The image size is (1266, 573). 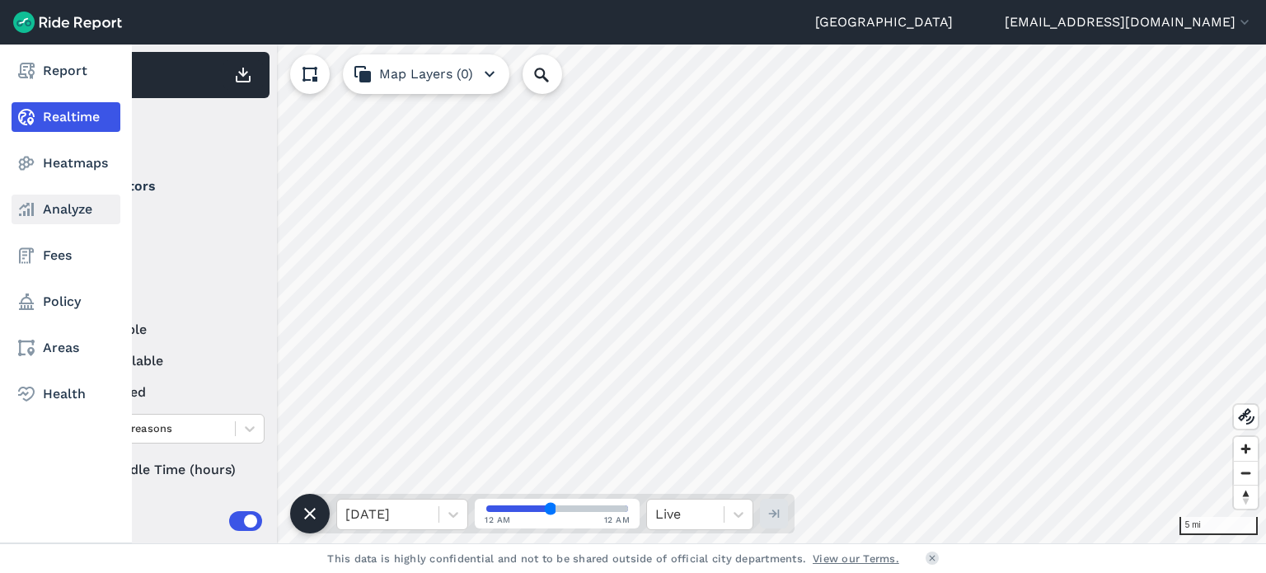 What do you see at coordinates (66, 255) in the screenshot?
I see `a: Fees` at bounding box center [66, 255].